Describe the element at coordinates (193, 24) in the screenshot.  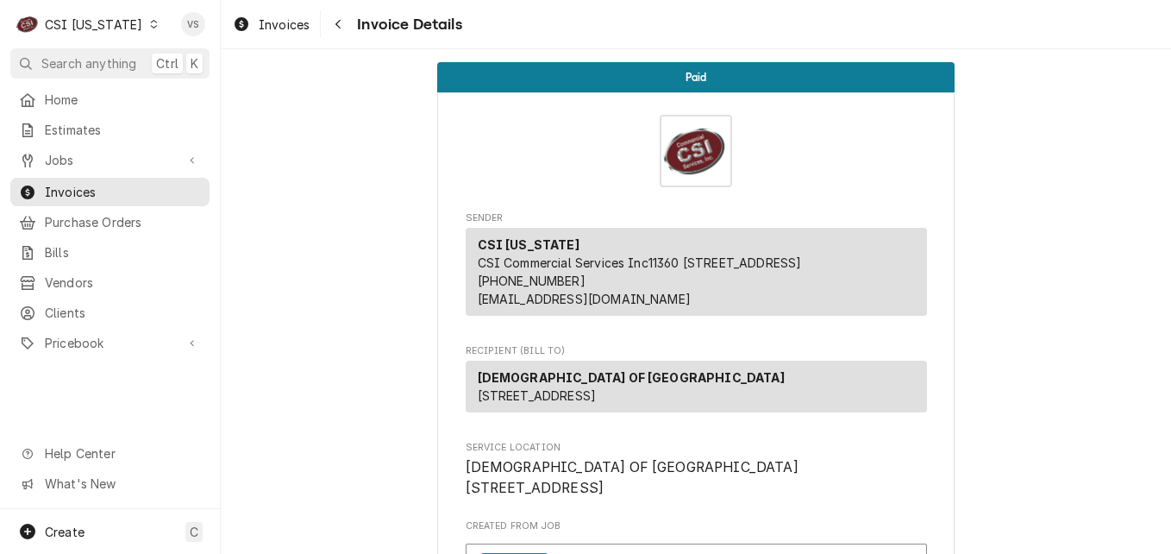
I see `div: VS` at that location.